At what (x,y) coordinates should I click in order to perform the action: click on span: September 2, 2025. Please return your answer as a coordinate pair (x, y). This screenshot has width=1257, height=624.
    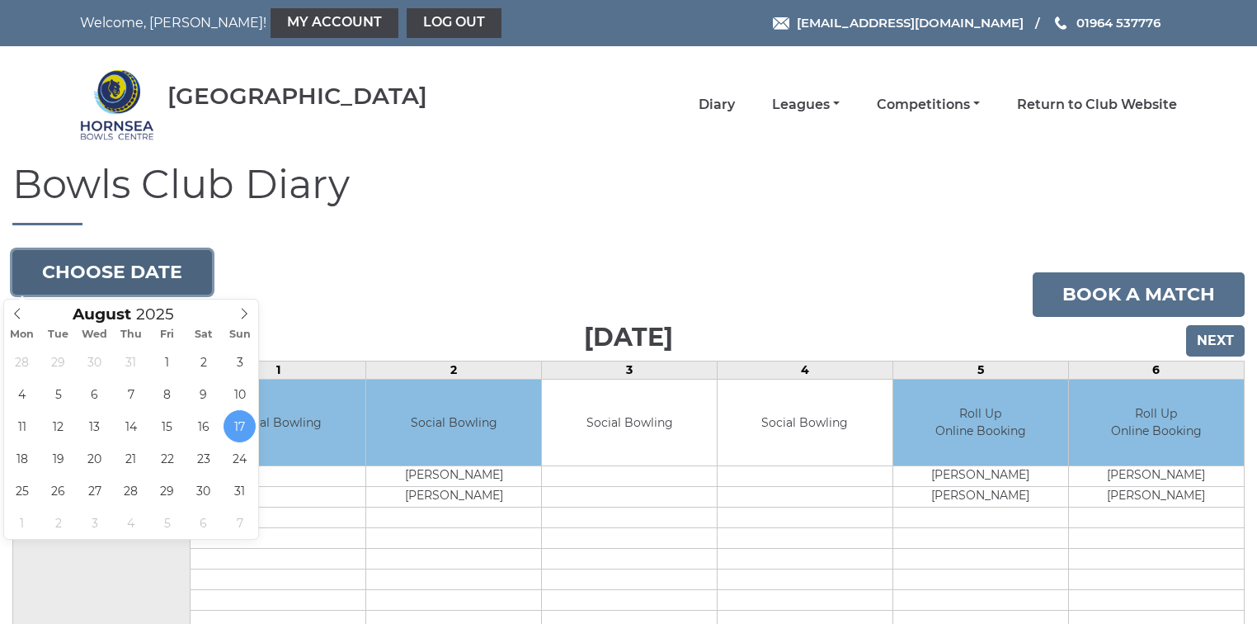
    Looking at the image, I should click on (58, 522).